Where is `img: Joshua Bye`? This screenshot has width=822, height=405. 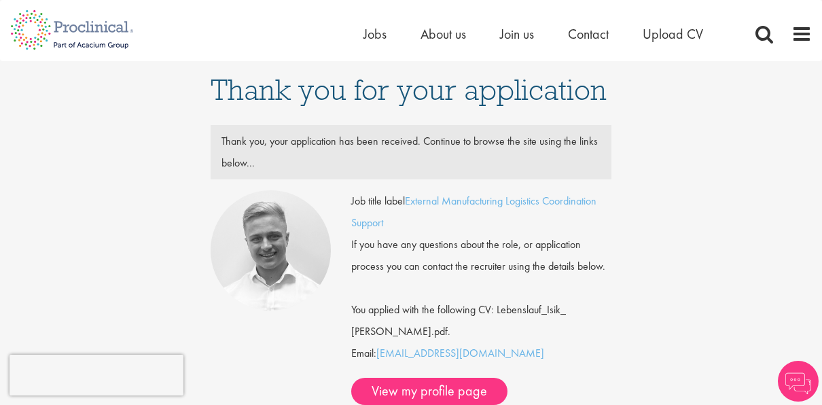
img: Joshua Bye is located at coordinates (270, 250).